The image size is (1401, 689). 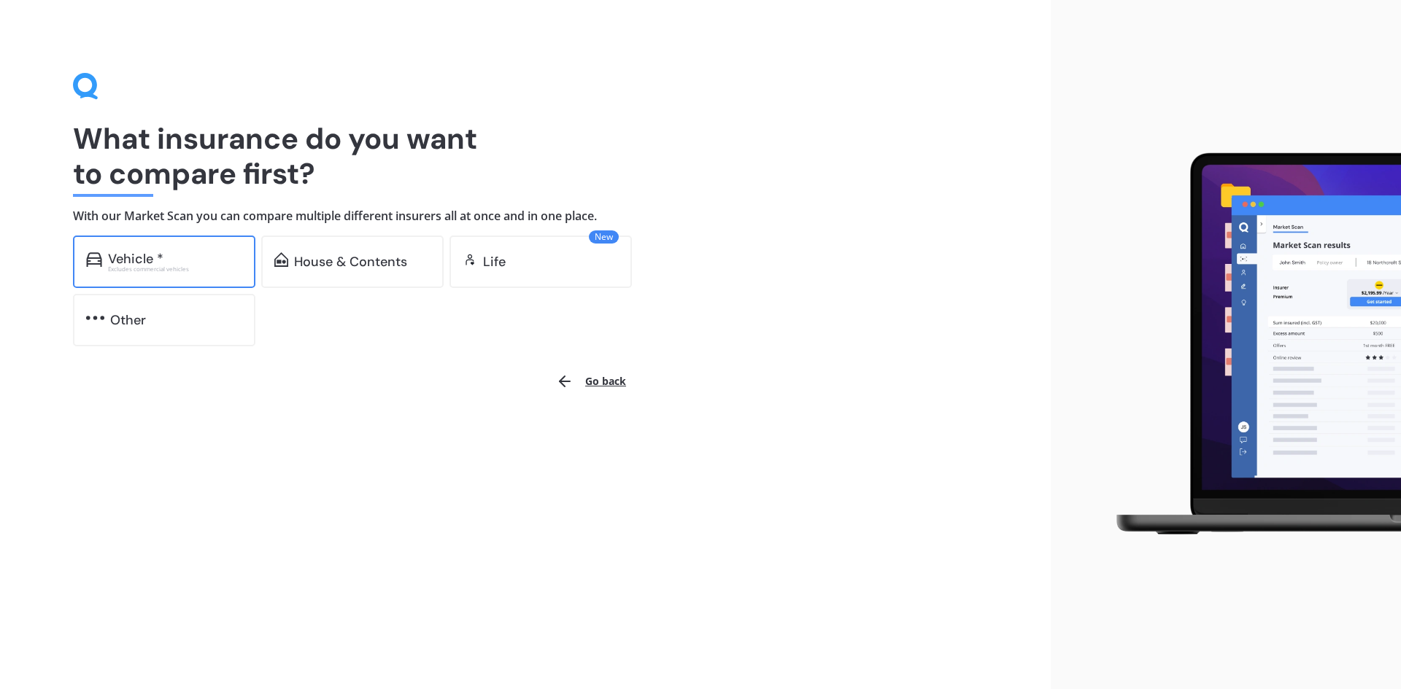 What do you see at coordinates (175, 269) in the screenshot?
I see `div: Excludes commercial vehicles` at bounding box center [175, 269].